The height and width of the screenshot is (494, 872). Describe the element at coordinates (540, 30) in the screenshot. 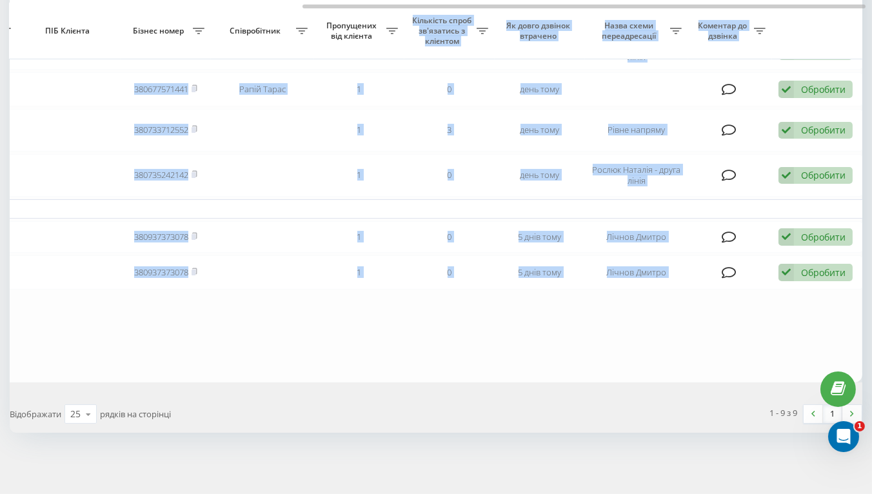

I see `span: Як довго дзвінок втрачено` at that location.